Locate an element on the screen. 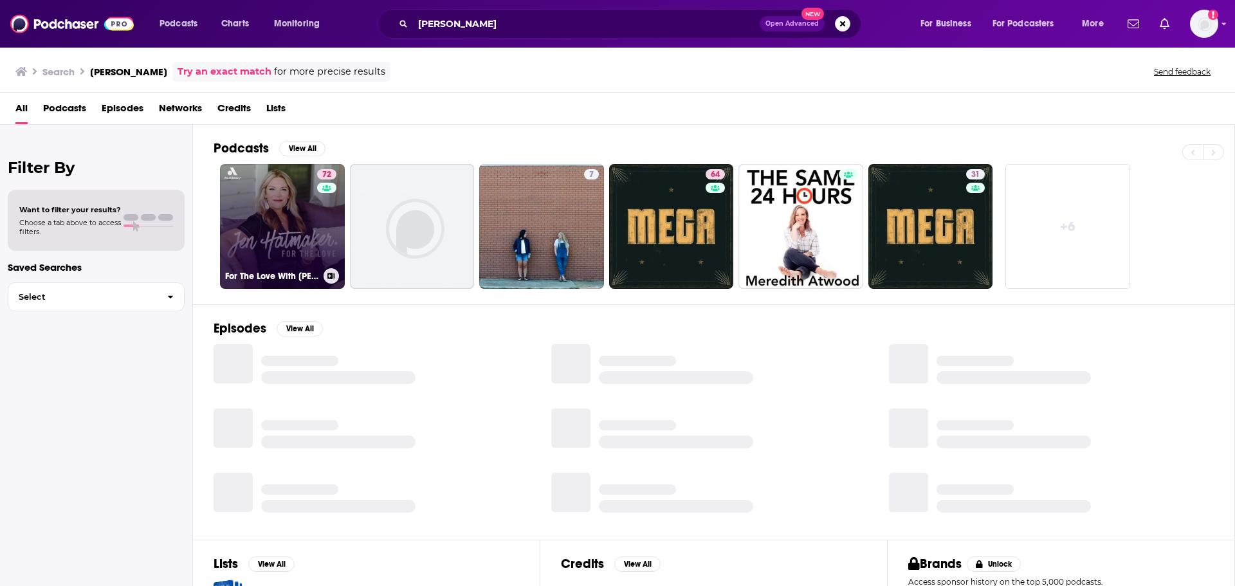 The image size is (1235, 586). h2: Brands is located at coordinates (935, 564).